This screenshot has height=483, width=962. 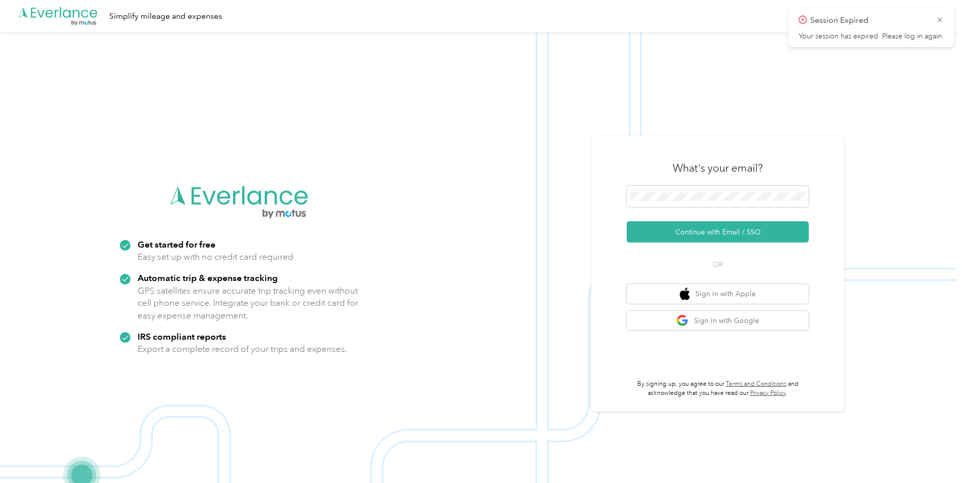 What do you see at coordinates (718, 168) in the screenshot?
I see `h3: What's your email?` at bounding box center [718, 168].